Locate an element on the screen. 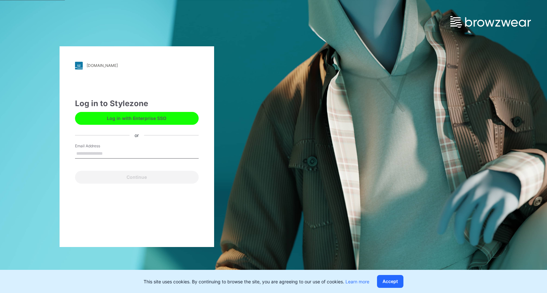 Image resolution: width=547 pixels, height=293 pixels. a: Learn more is located at coordinates (357, 282).